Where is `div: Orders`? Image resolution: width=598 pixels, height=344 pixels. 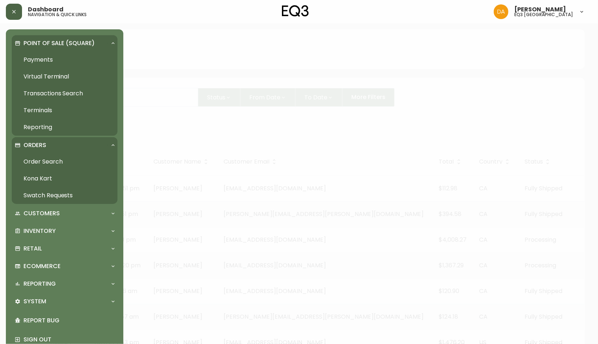
div: Orders is located at coordinates (65, 145).